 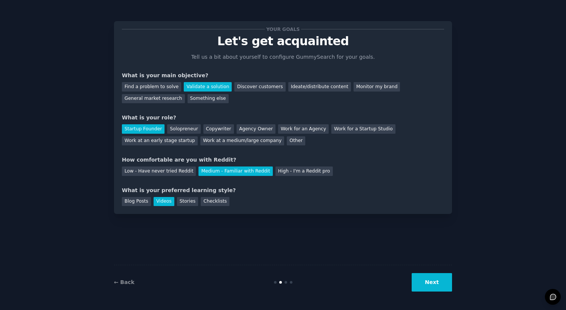 I want to click on p: Let's get acquainted, so click(x=283, y=41).